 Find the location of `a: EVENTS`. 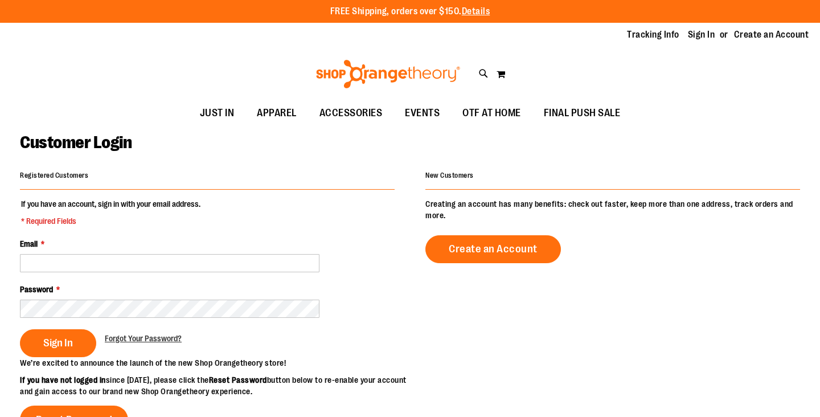

a: EVENTS is located at coordinates (422, 113).